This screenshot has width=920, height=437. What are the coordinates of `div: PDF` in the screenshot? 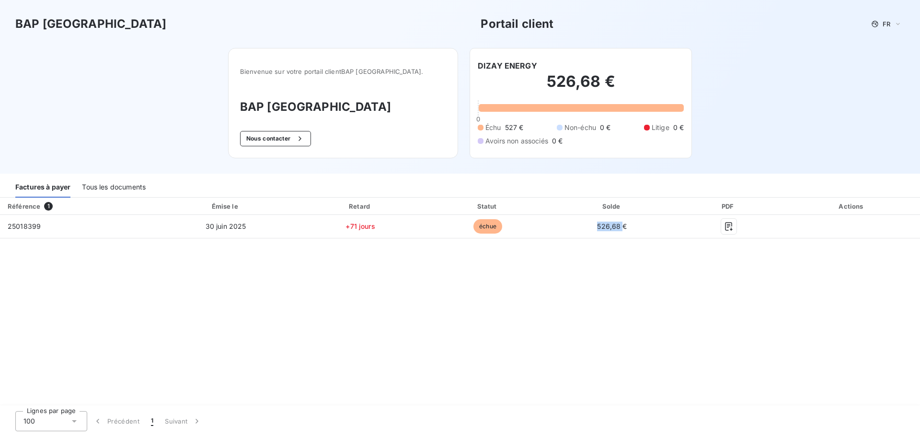 It's located at (729, 206).